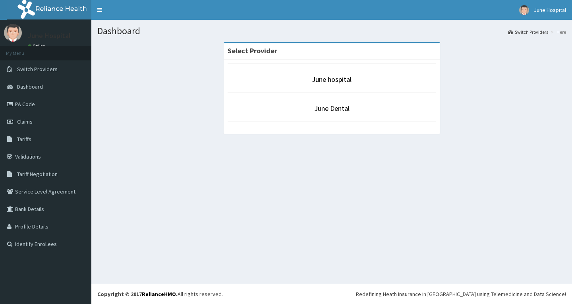 This screenshot has height=304, width=572. Describe the element at coordinates (24, 139) in the screenshot. I see `span: Tariffs` at that location.